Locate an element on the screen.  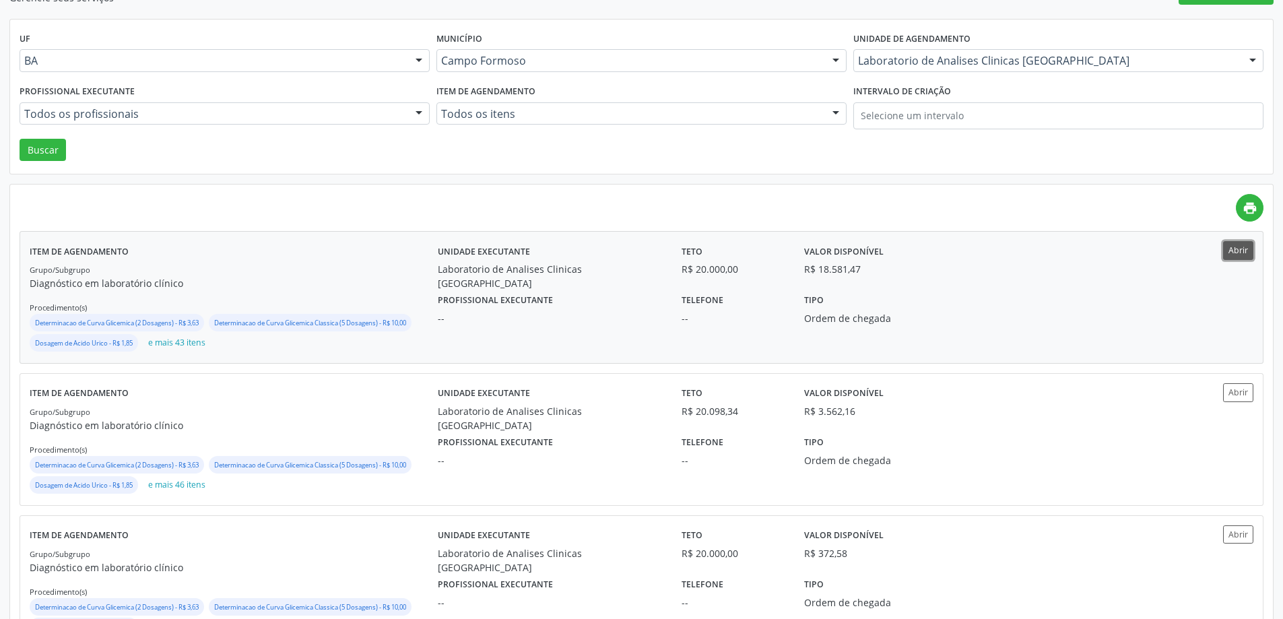
label: Intervalo de criação is located at coordinates (902, 92).